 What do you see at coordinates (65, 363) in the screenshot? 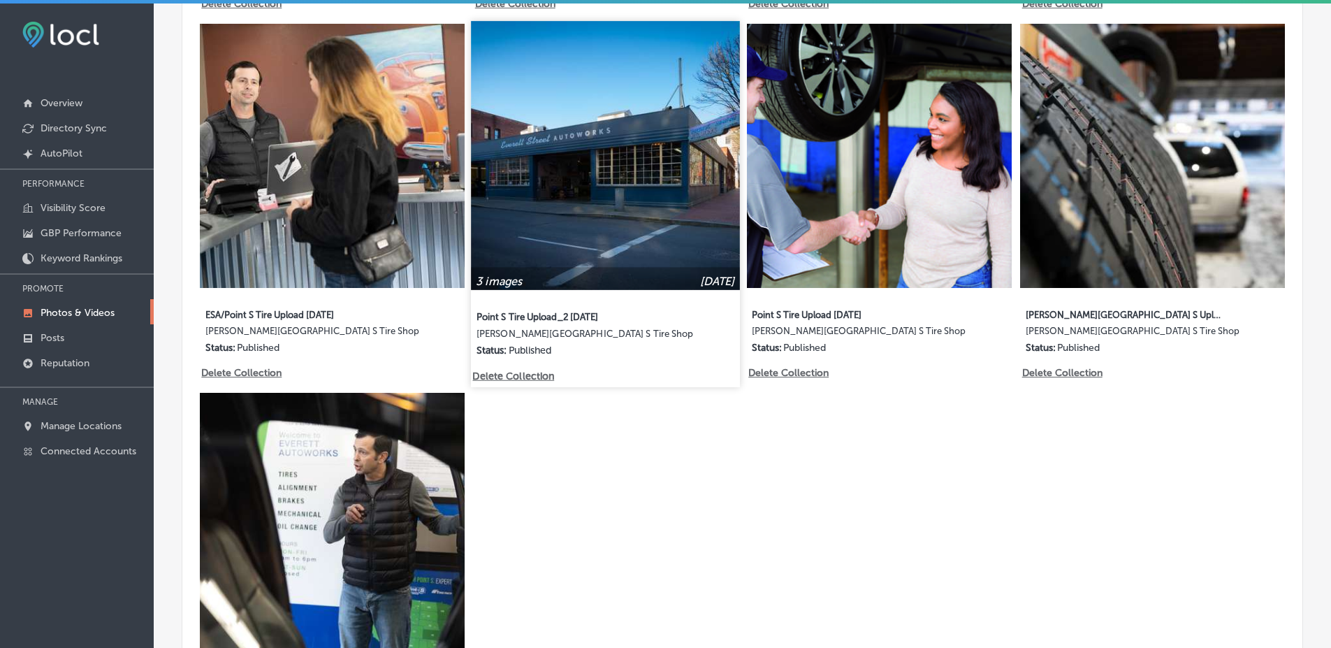
I see `p: Reputation` at bounding box center [65, 363].